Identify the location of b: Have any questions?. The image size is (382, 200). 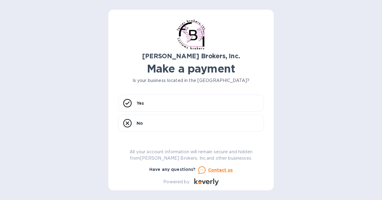
(172, 170).